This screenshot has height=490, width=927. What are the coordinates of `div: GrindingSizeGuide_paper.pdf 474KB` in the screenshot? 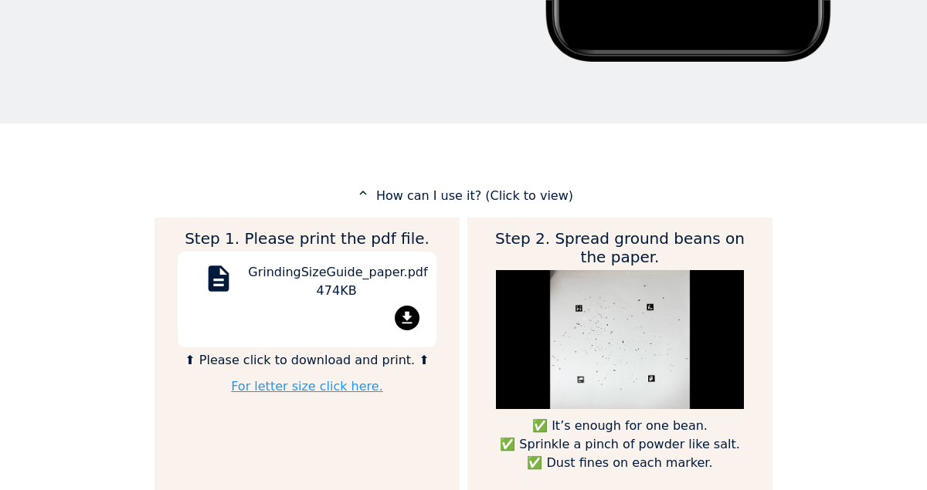 It's located at (336, 284).